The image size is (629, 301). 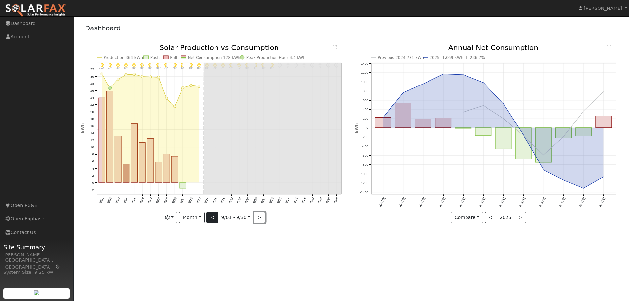 I want to click on p: 78°, so click(x=174, y=68).